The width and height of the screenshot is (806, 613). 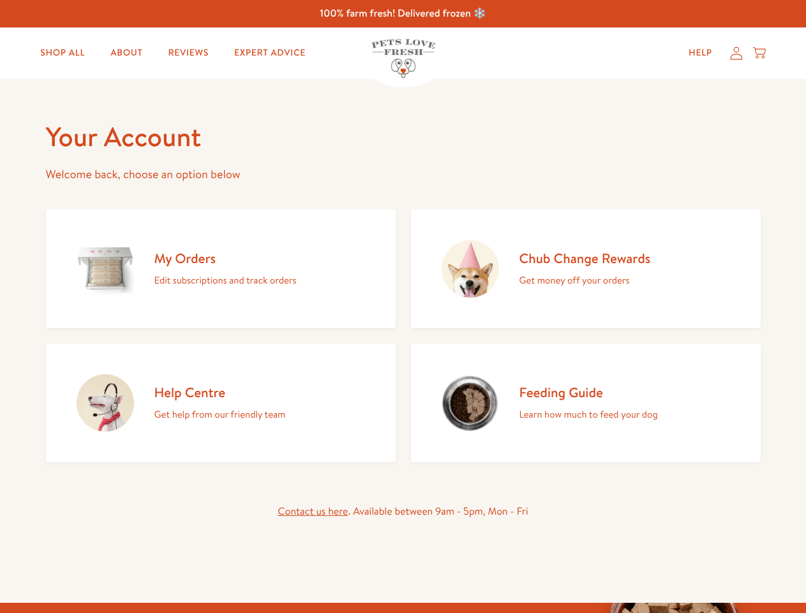 What do you see at coordinates (588, 414) in the screenshot?
I see `p: Learn how much to feed your dog` at bounding box center [588, 414].